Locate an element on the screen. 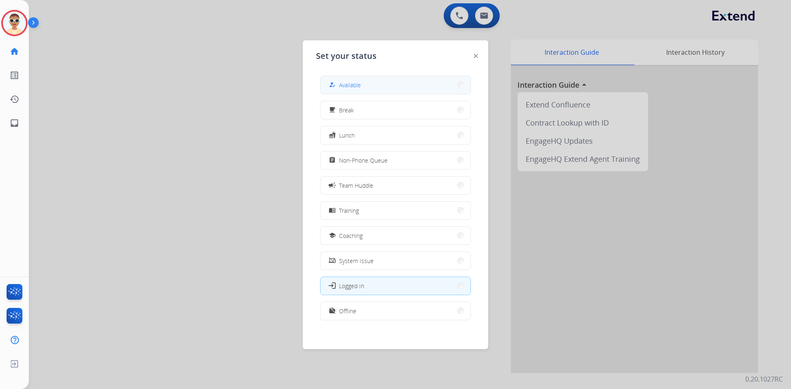 Image resolution: width=791 pixels, height=389 pixels. mat-icon: free_breakfast is located at coordinates (332, 110).